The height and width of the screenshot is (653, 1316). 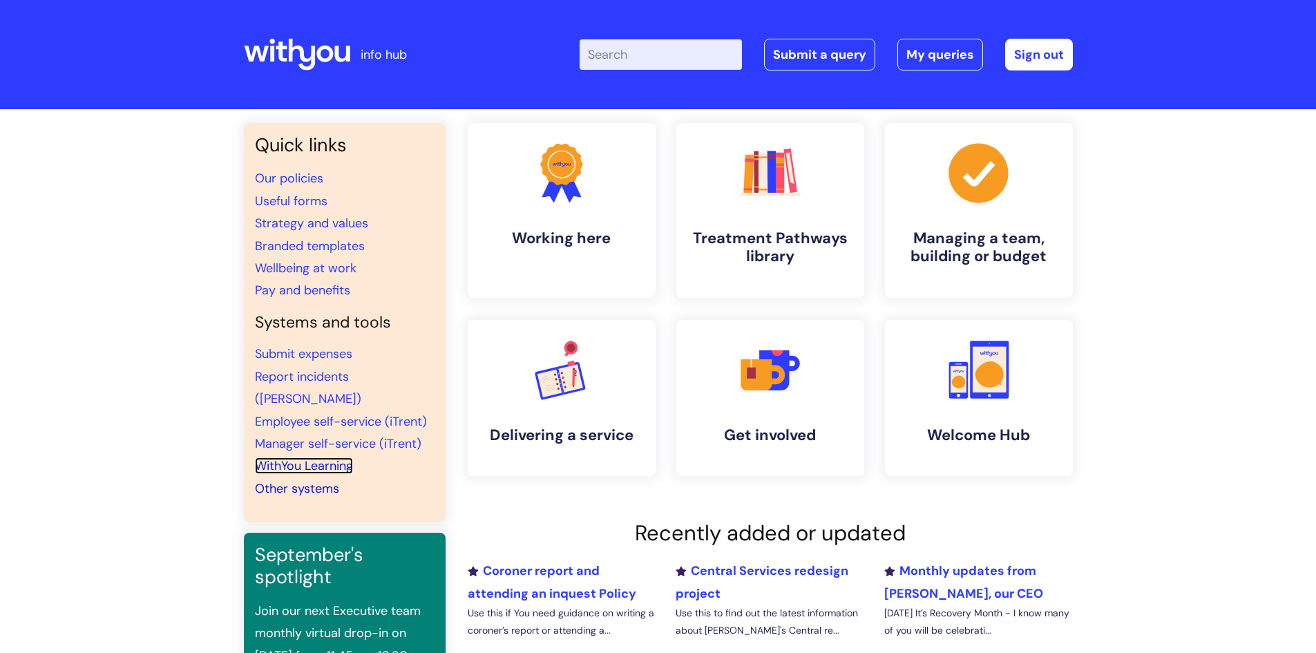 What do you see at coordinates (562, 210) in the screenshot?
I see `a: Working here` at bounding box center [562, 210].